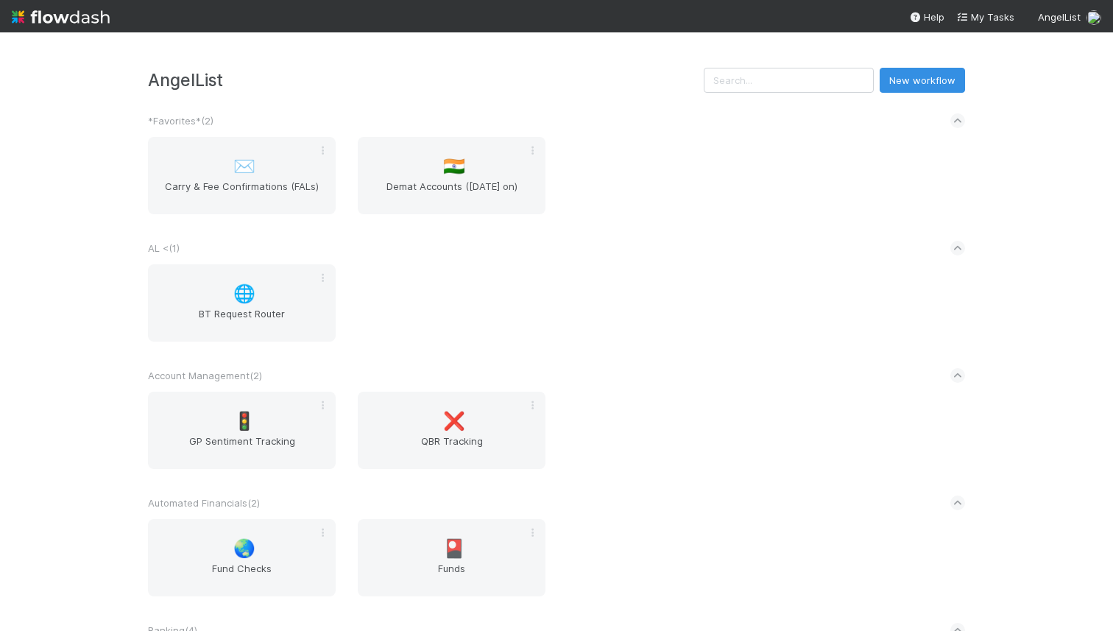 The height and width of the screenshot is (631, 1113). I want to click on a: ✉️Carry & Fee Confirmations (FALs), so click(241, 175).